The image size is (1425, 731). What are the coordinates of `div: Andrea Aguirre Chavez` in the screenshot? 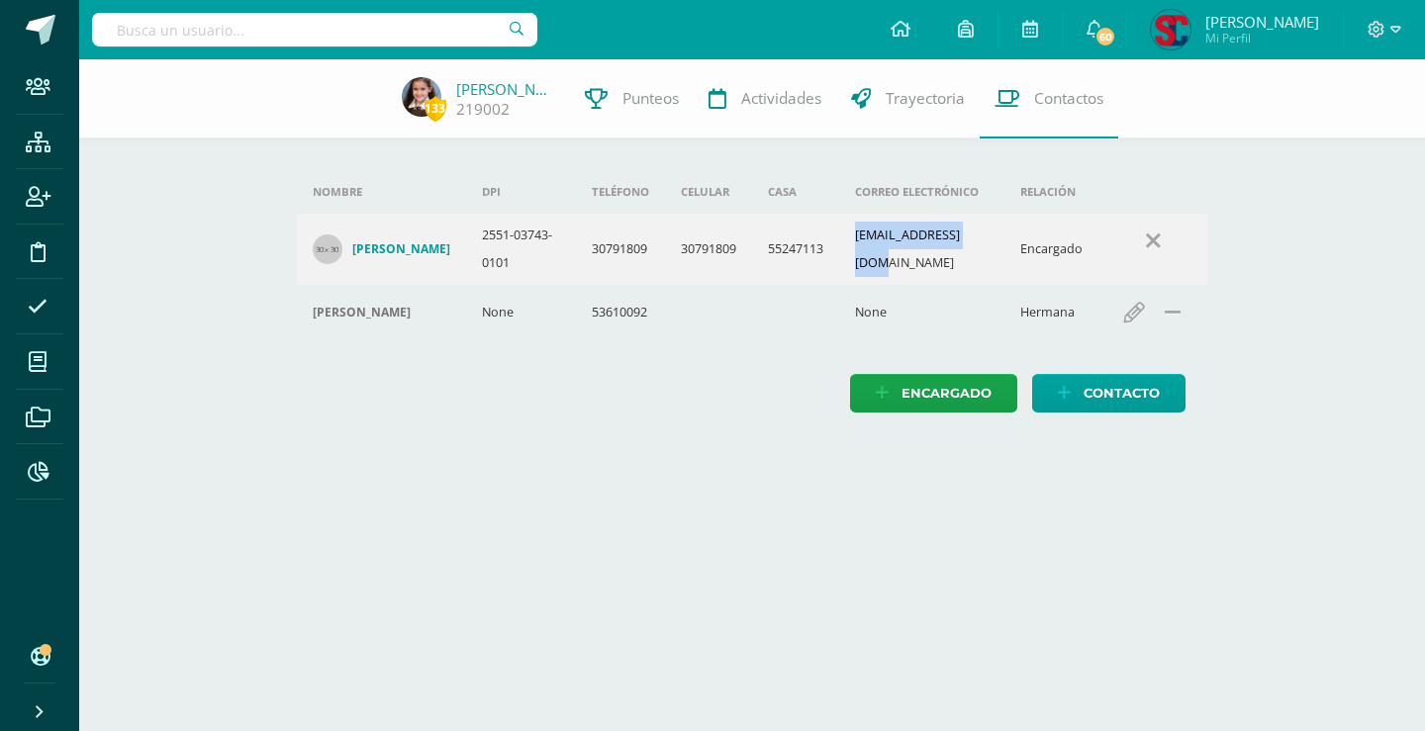 It's located at (381, 313).